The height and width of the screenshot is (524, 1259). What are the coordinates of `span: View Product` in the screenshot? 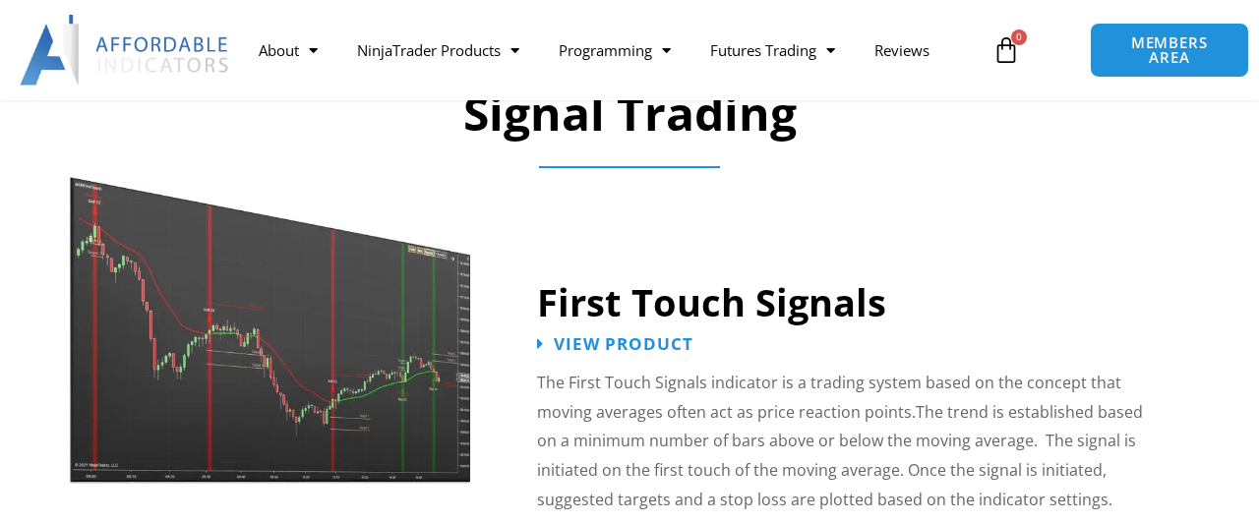 It's located at (624, 343).